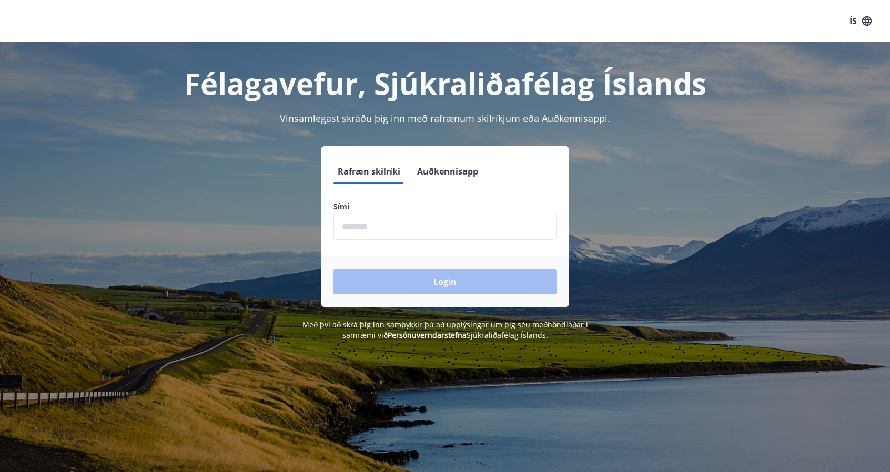 This screenshot has height=472, width=890. I want to click on a: Persónuverndarstefna, so click(427, 335).